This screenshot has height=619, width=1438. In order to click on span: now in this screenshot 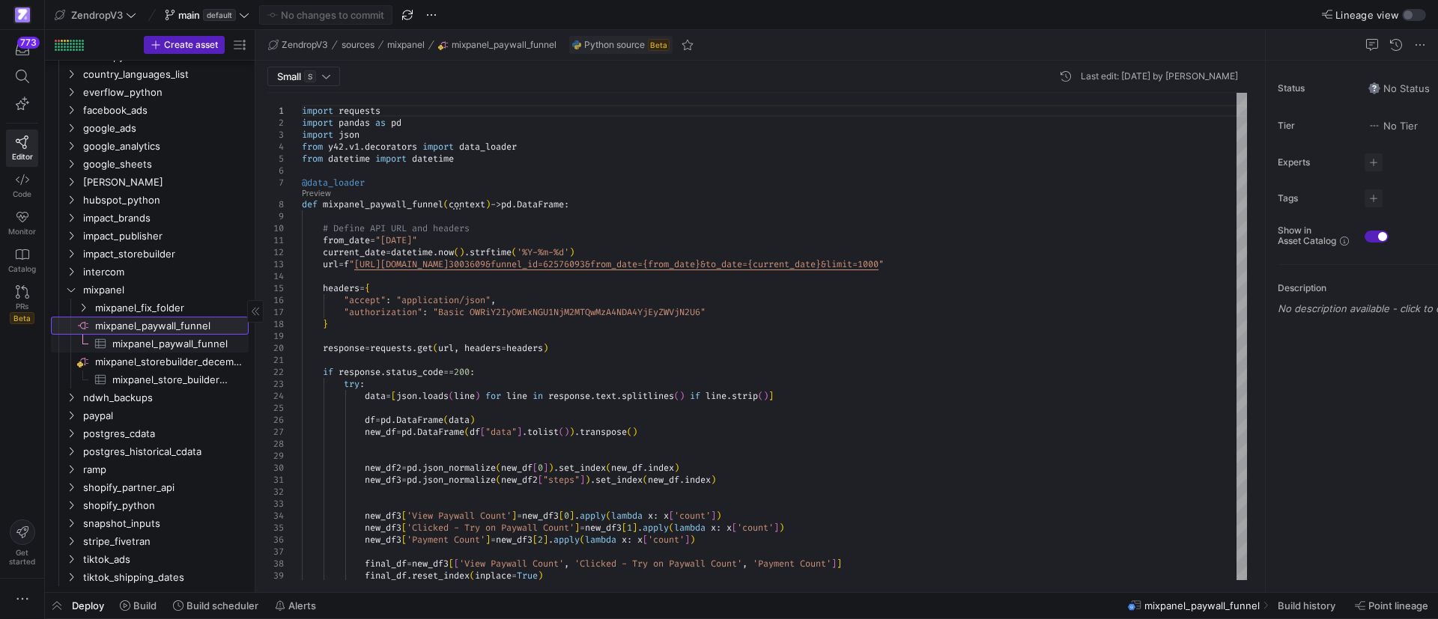, I will do `click(446, 252)`.